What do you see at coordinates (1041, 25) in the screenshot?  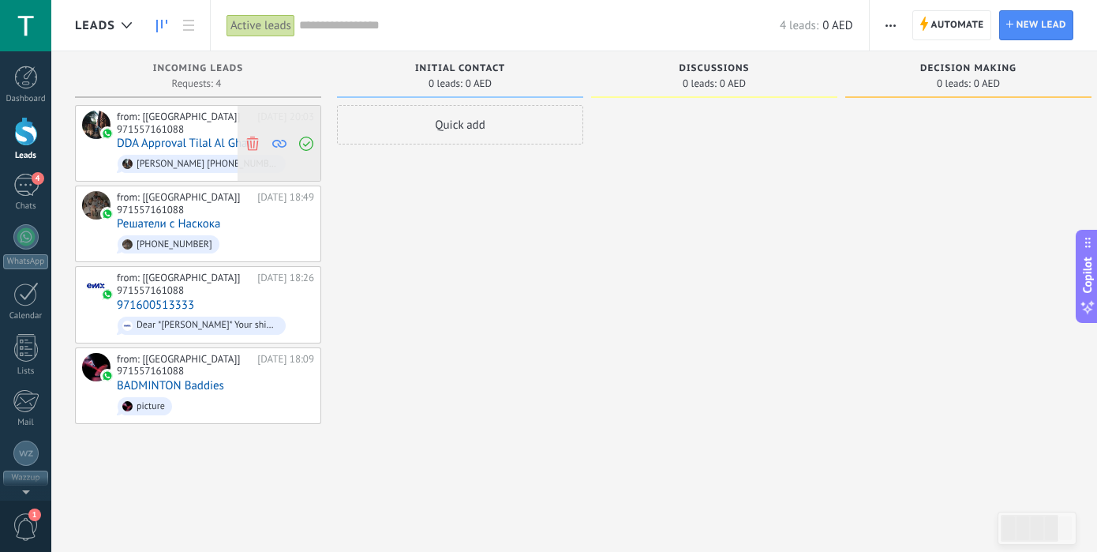 I see `span: New lead` at bounding box center [1041, 25].